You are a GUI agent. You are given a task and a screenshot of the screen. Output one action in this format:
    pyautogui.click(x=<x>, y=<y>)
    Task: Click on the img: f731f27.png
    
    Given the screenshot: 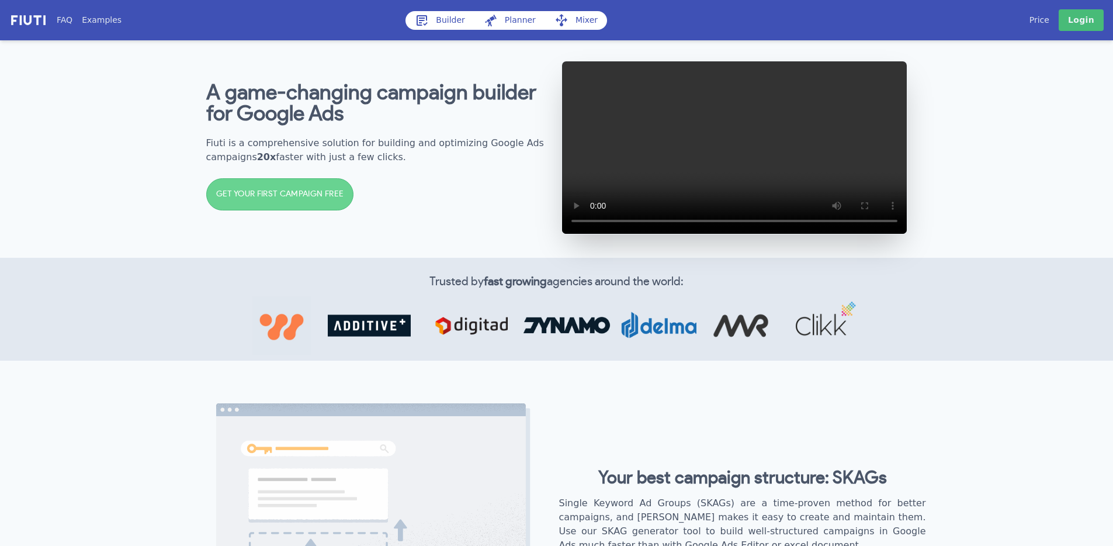 What is the action you would take?
    pyautogui.click(x=28, y=20)
    